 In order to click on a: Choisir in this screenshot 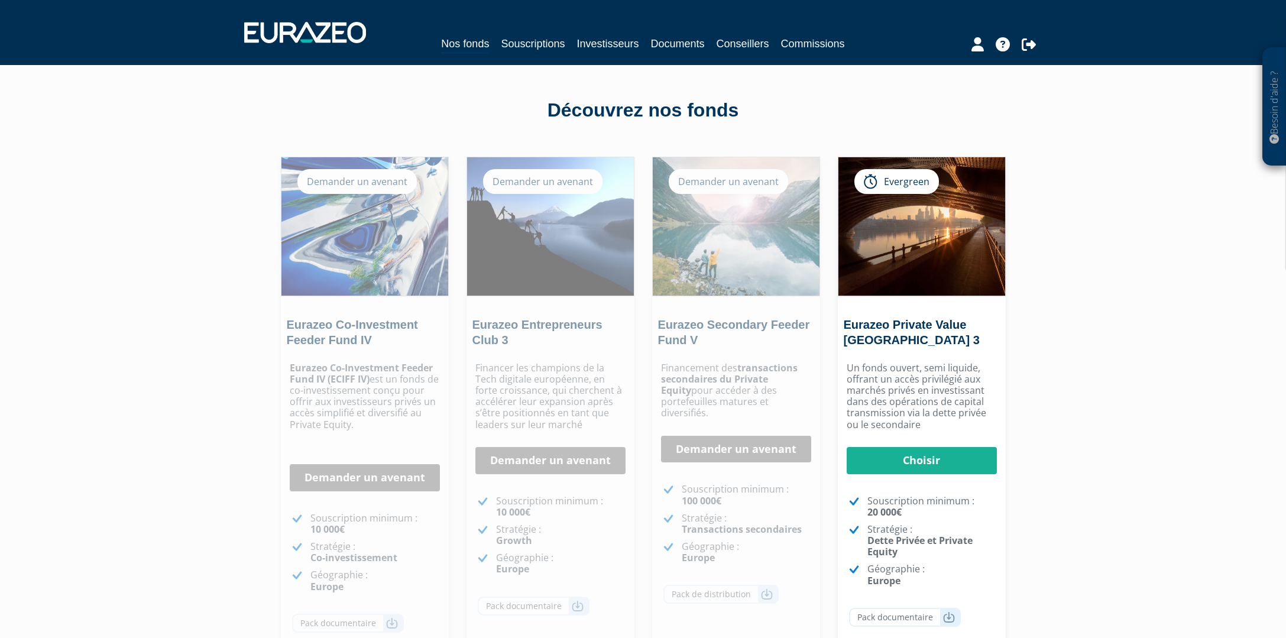, I will do `click(922, 461)`.